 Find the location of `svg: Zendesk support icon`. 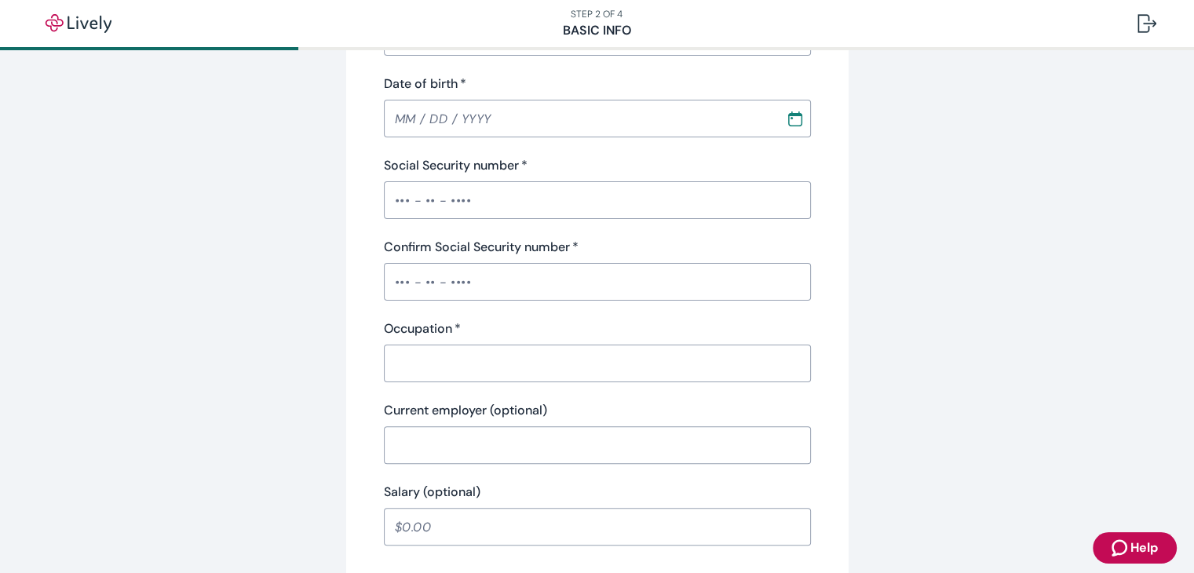

svg: Zendesk support icon is located at coordinates (1121, 548).